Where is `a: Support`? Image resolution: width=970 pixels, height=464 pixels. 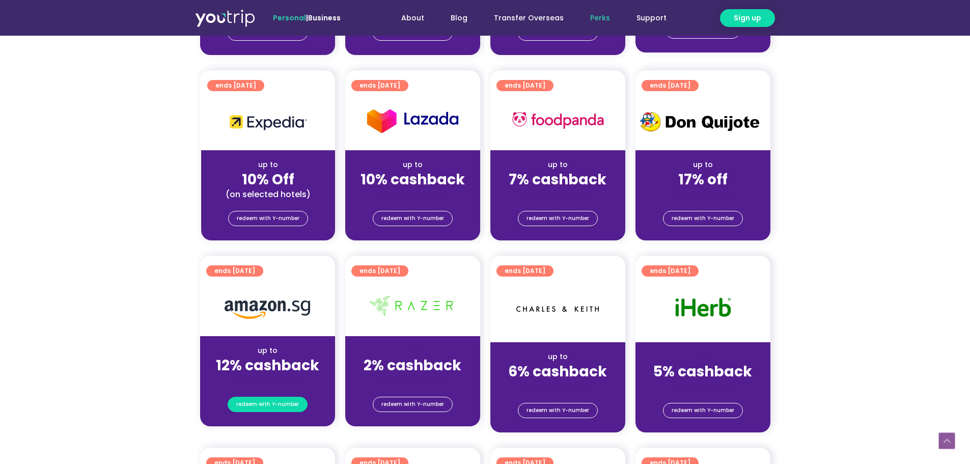
a: Support is located at coordinates (651, 18).